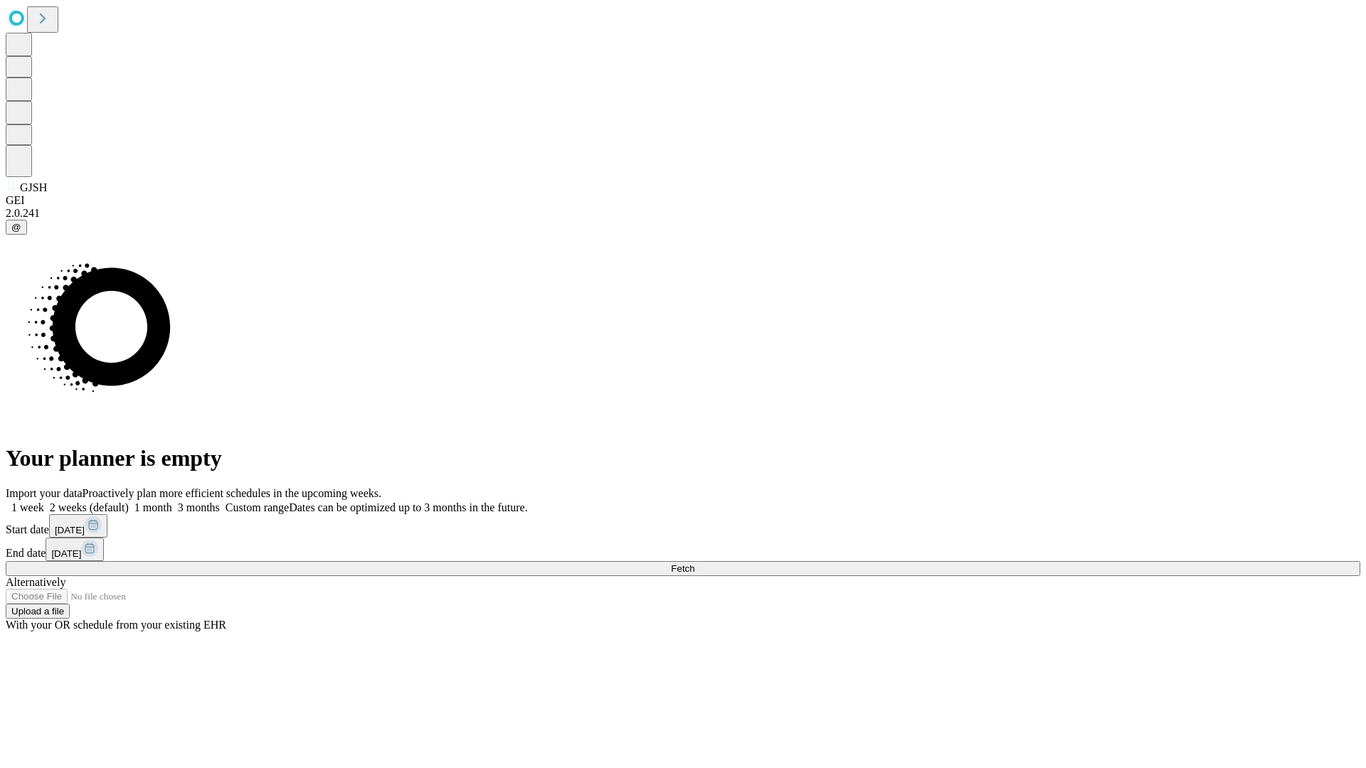 This screenshot has width=1366, height=768. I want to click on span: Dates can be optimized up to 3 months in the future., so click(408, 507).